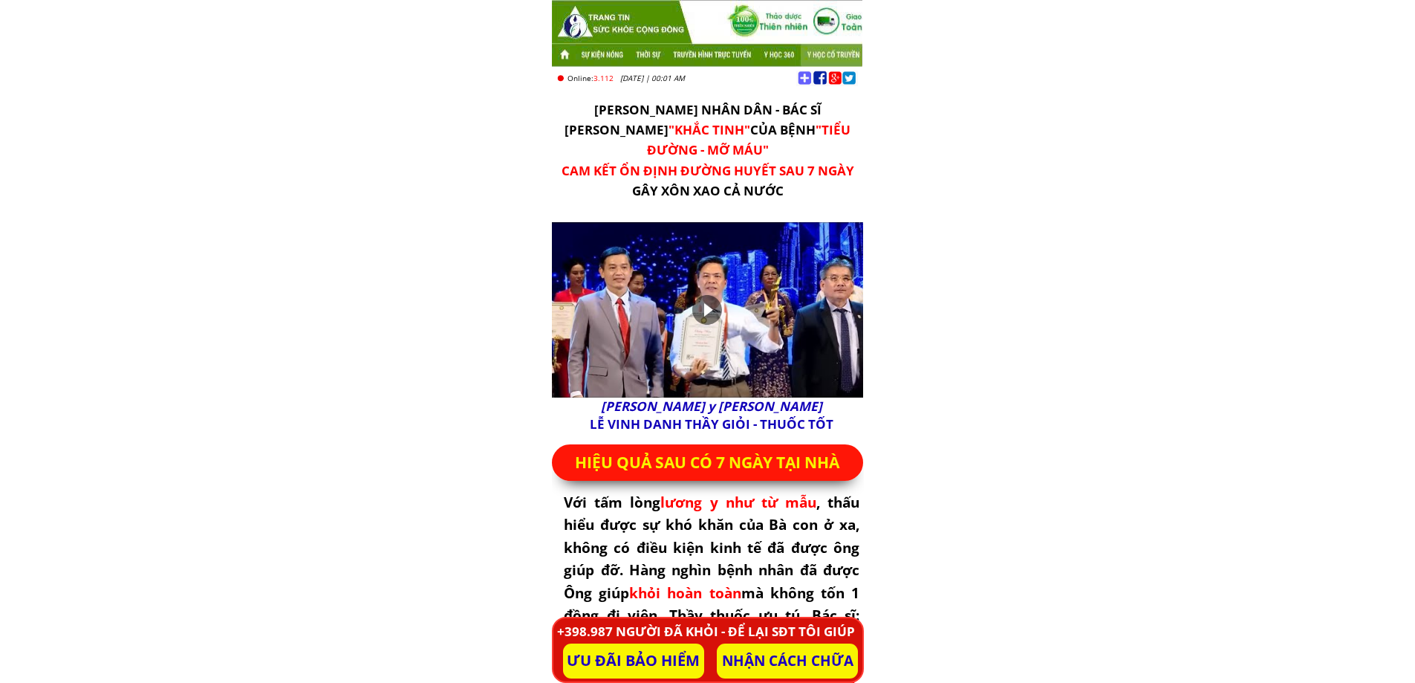  Describe the element at coordinates (707, 462) in the screenshot. I see `p: HIỆU QUẢ SAU CÓ 7 NGÀY TẠI NHÀ` at that location.